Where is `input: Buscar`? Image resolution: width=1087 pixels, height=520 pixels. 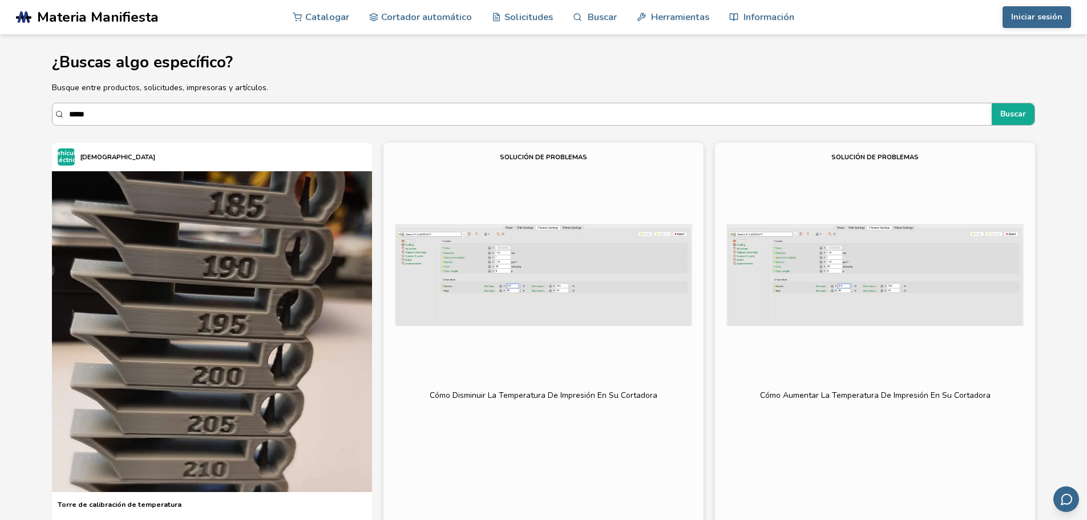 input: Buscar is located at coordinates (528, 114).